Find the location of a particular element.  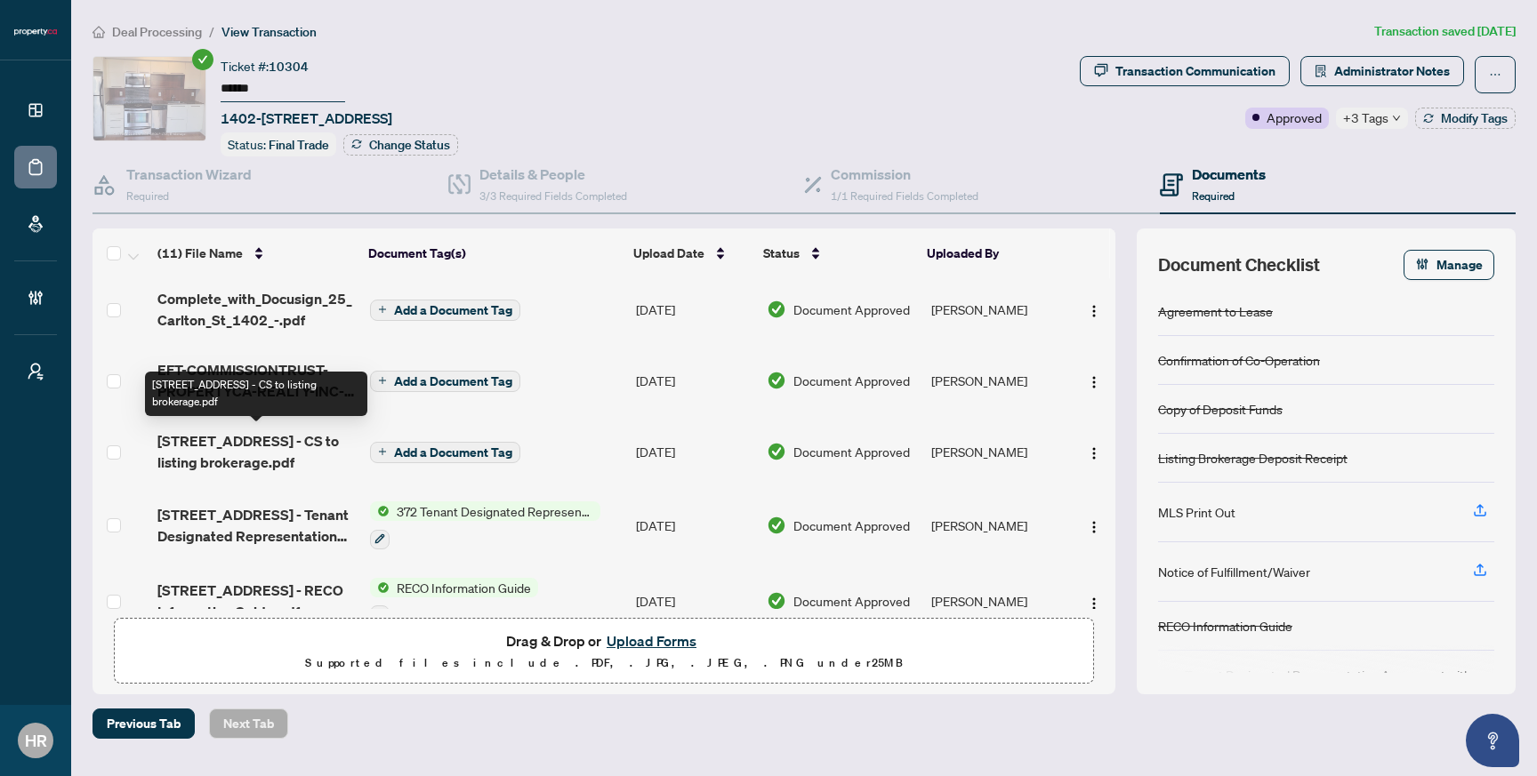

span: Upload Date is located at coordinates (669, 253).